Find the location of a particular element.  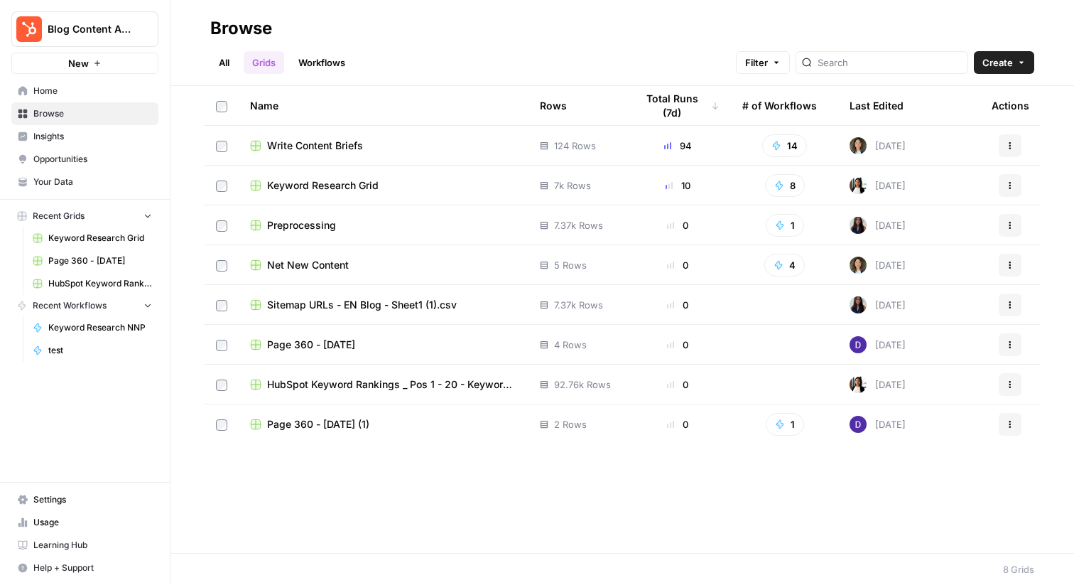

div: Total Runs (7d) is located at coordinates (678, 105).